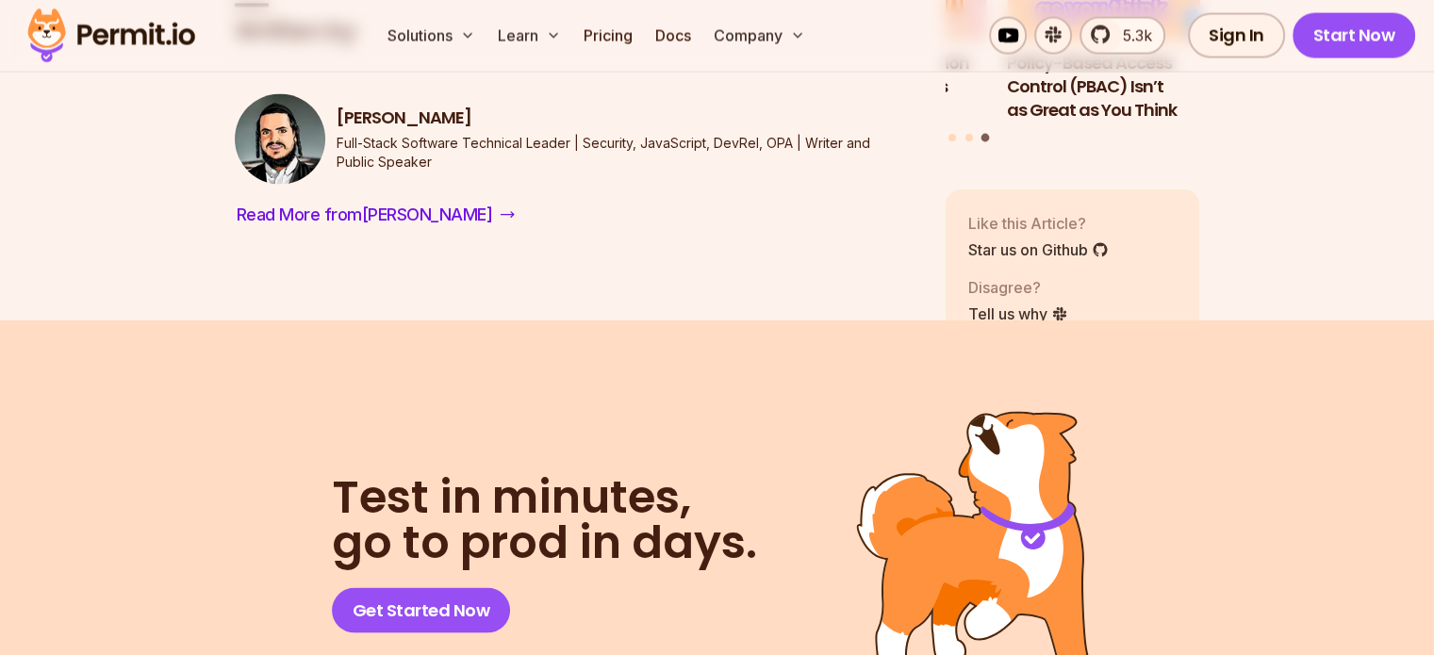 The height and width of the screenshot is (655, 1434). I want to click on a: Star us on Github, so click(1038, 251).